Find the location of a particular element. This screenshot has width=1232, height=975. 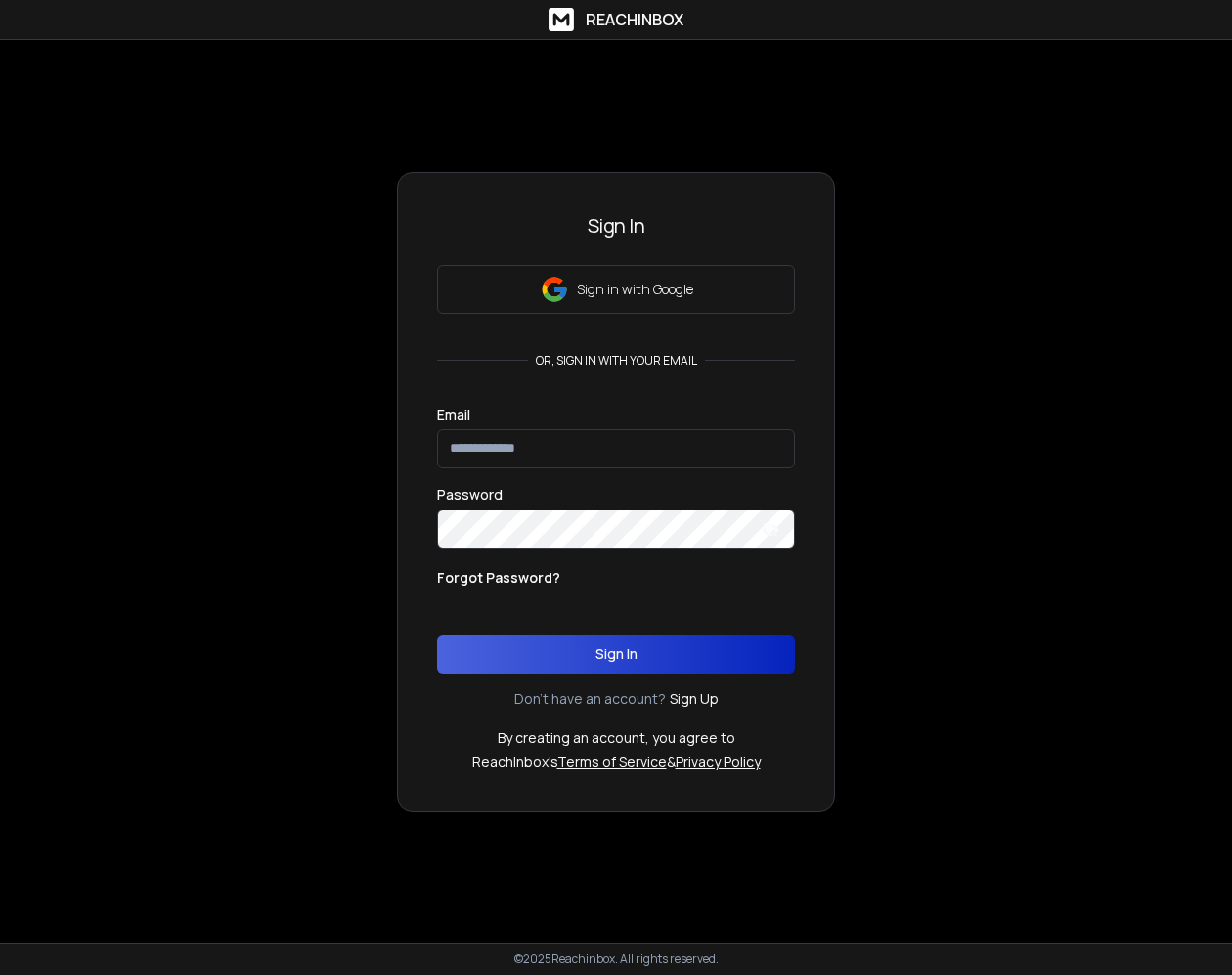

a: Sign Up is located at coordinates (694, 699).